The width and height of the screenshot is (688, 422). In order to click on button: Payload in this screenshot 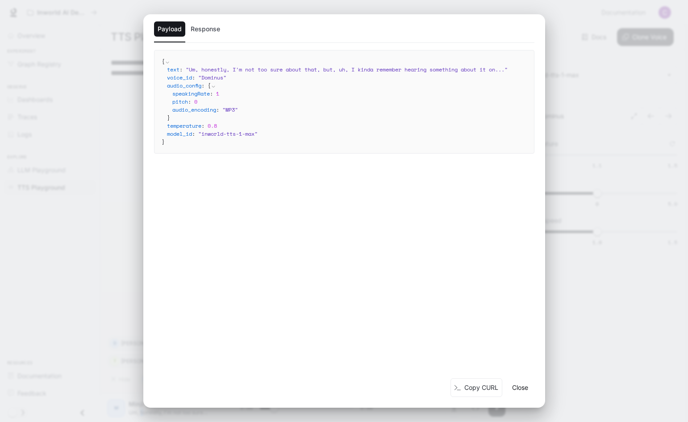, I will do `click(170, 29)`.